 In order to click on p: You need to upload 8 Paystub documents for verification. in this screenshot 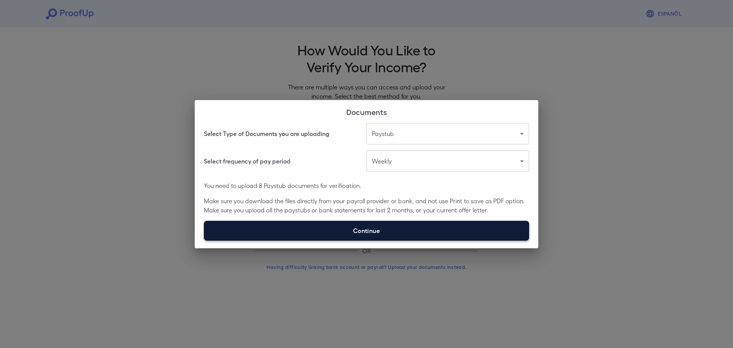, I will do `click(366, 186)`.